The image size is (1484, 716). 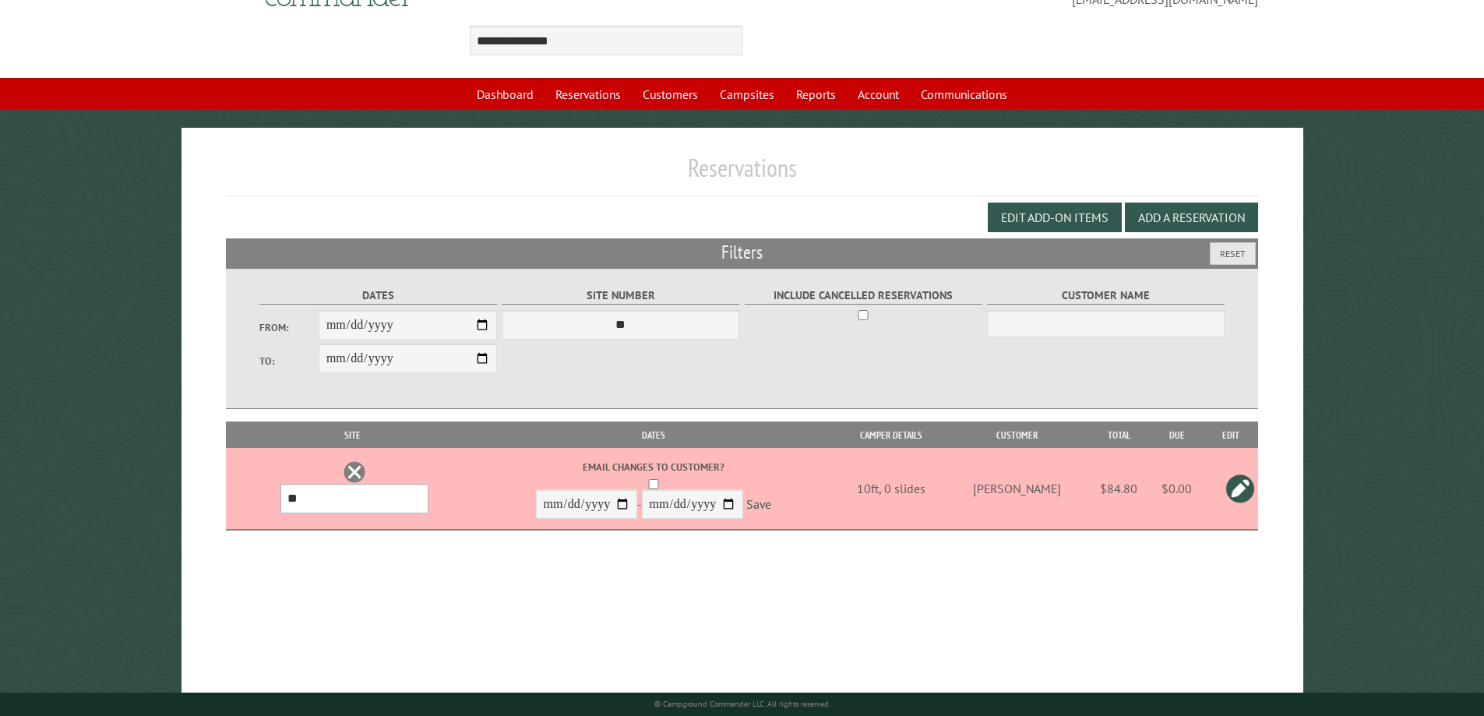 I want to click on th: Camper Details, so click(x=890, y=435).